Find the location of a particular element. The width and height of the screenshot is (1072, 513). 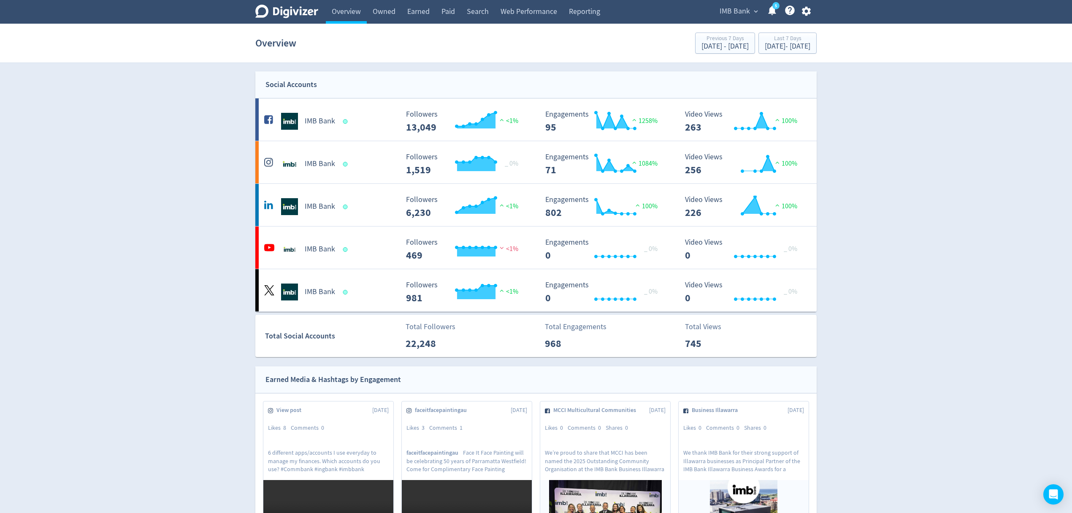

span: MCCI Multicultural Communities is located at coordinates (597, 410).